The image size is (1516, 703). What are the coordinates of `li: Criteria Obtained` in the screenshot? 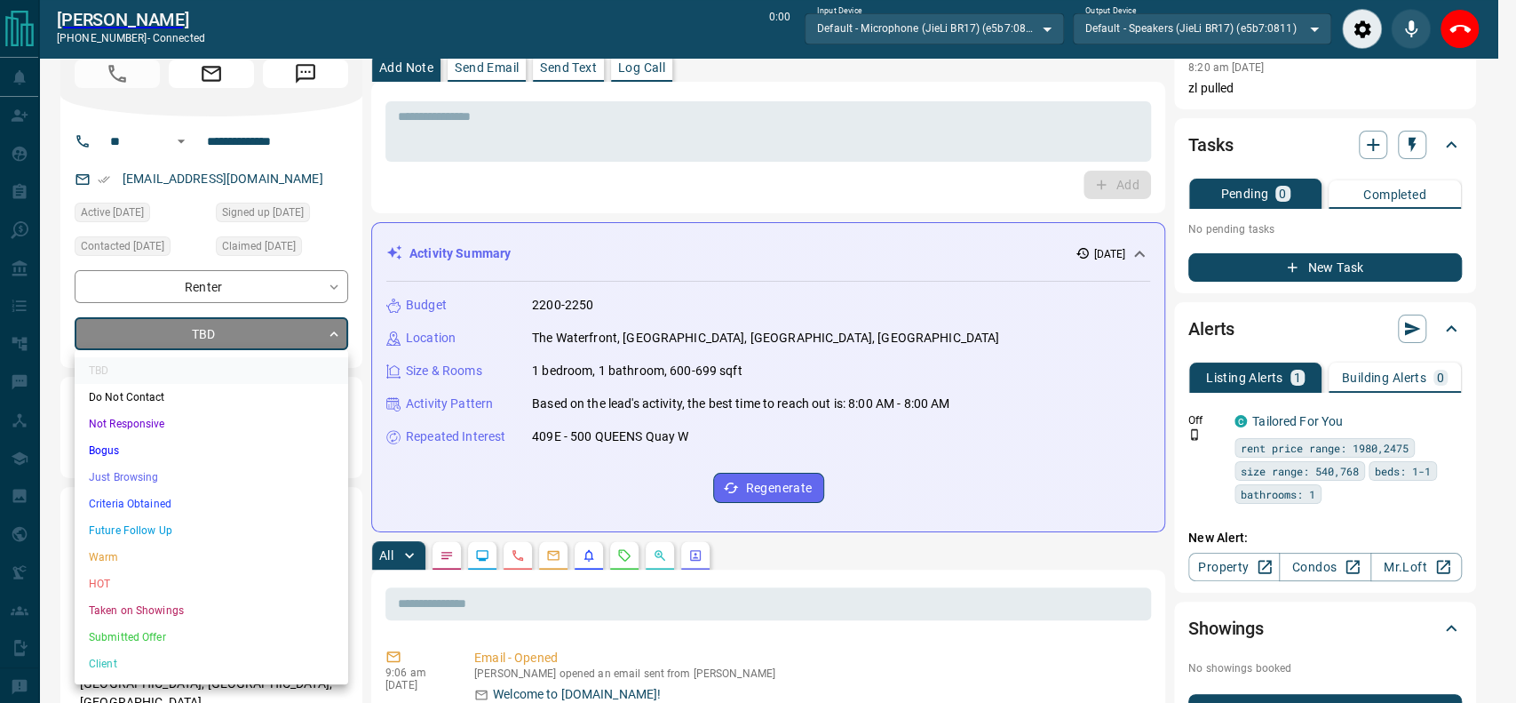 It's located at (211, 504).